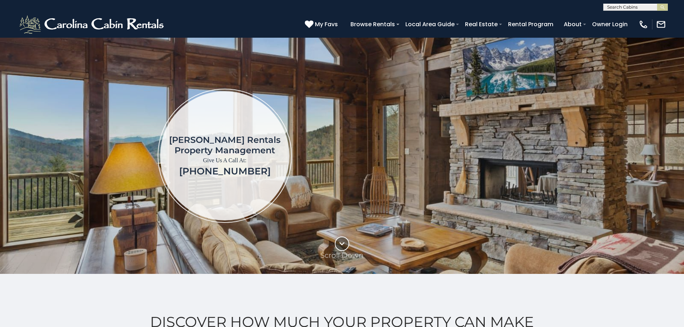 This screenshot has width=684, height=327. What do you see at coordinates (481, 24) in the screenshot?
I see `a: Real Estate` at bounding box center [481, 24].